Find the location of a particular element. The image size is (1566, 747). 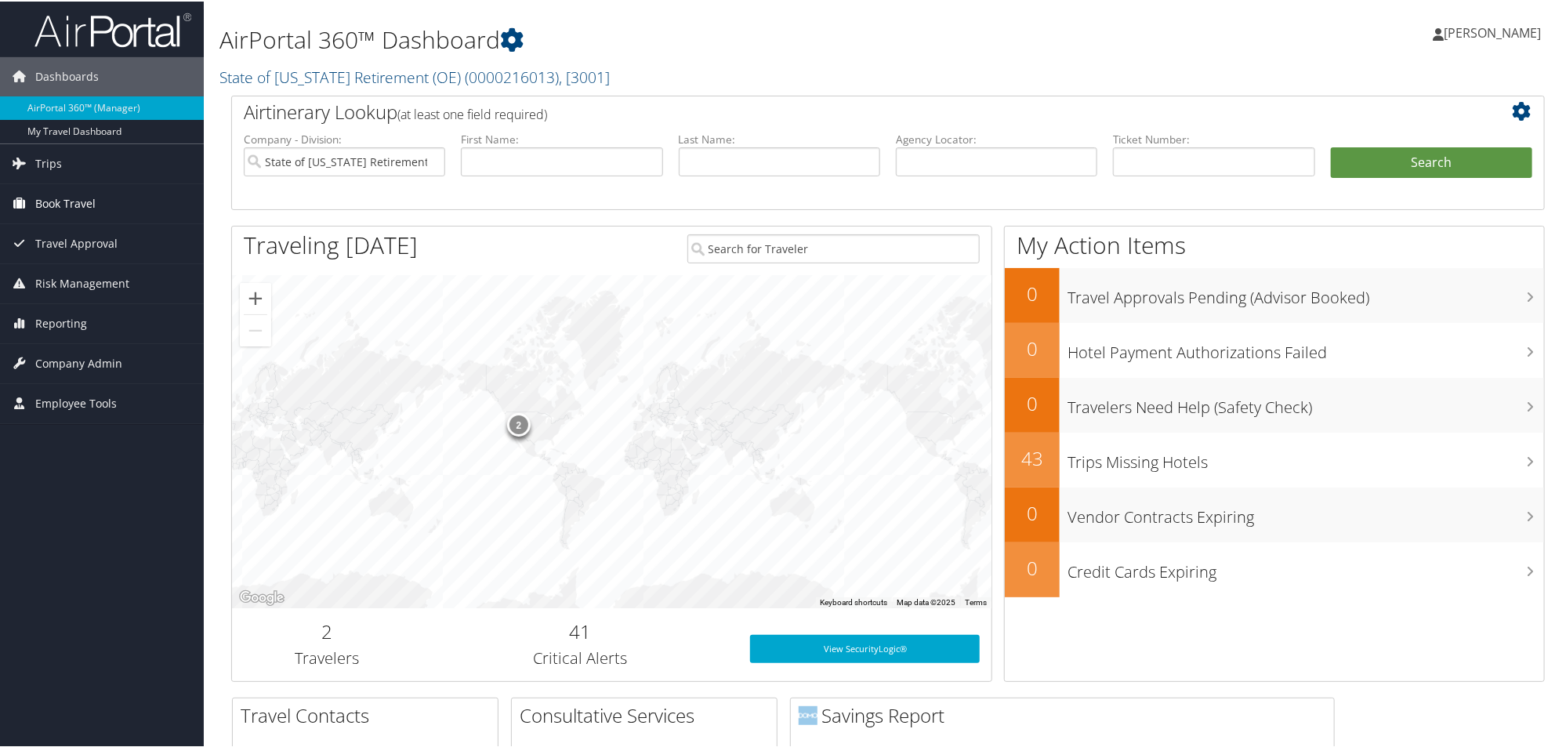

label: First Name: is located at coordinates (561, 138).